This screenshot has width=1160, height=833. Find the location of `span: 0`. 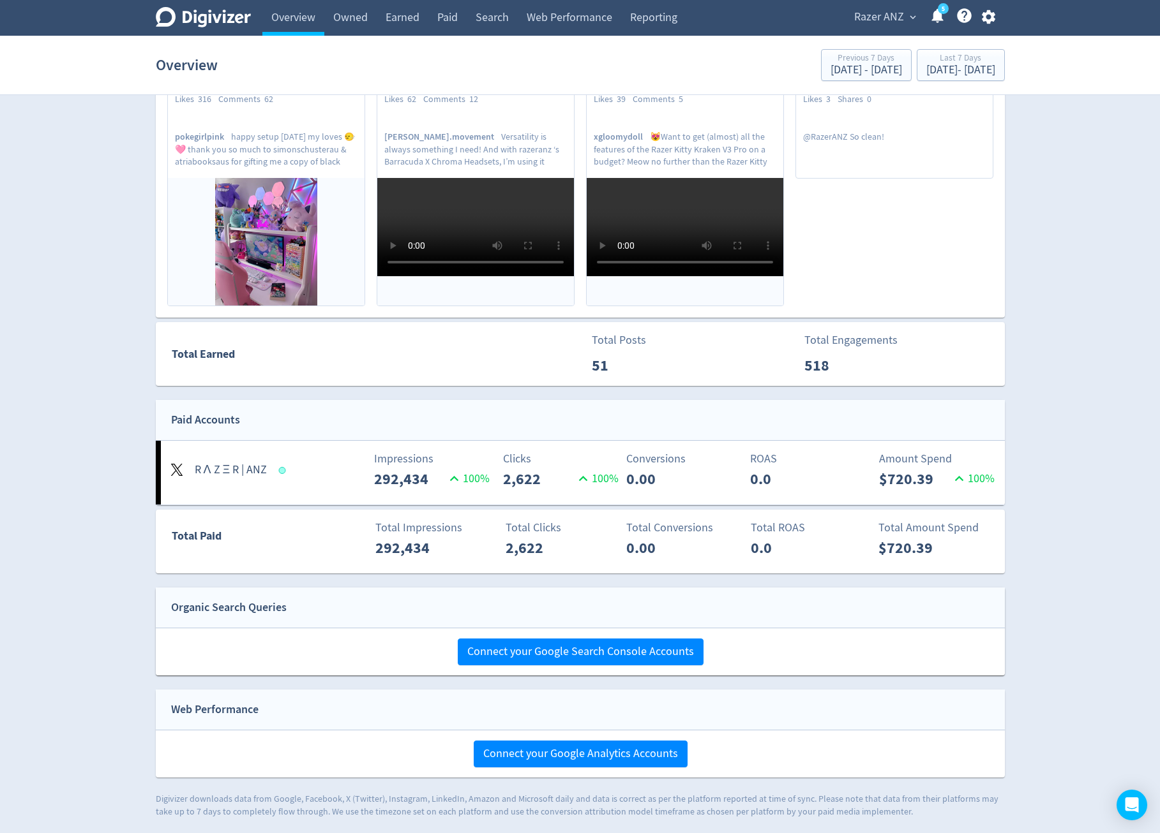

span: 0 is located at coordinates (869, 99).